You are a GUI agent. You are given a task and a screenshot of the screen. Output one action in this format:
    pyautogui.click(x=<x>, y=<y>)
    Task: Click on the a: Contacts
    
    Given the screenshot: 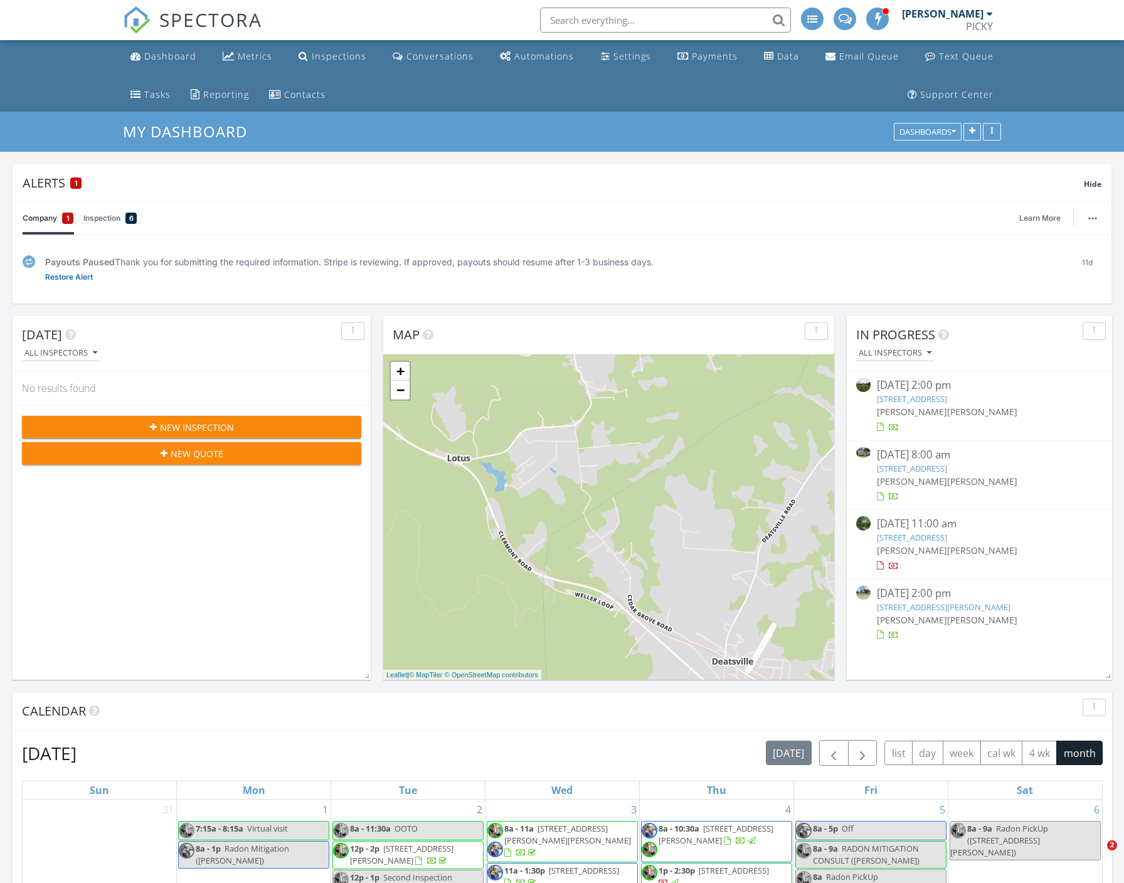 What is the action you would take?
    pyautogui.click(x=297, y=95)
    